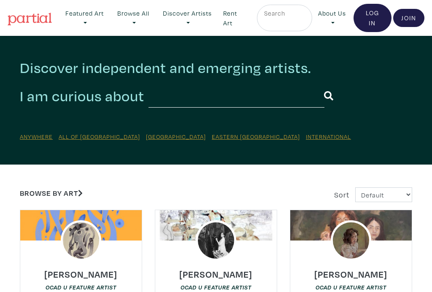  What do you see at coordinates (372, 18) in the screenshot?
I see `a: Log In` at bounding box center [372, 18].